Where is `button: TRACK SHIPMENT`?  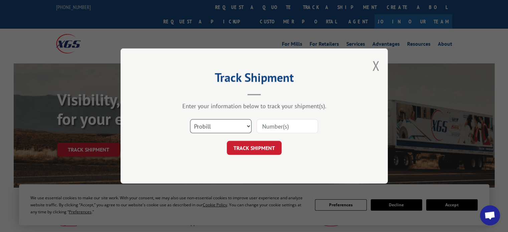 button: TRACK SHIPMENT is located at coordinates (254, 148).